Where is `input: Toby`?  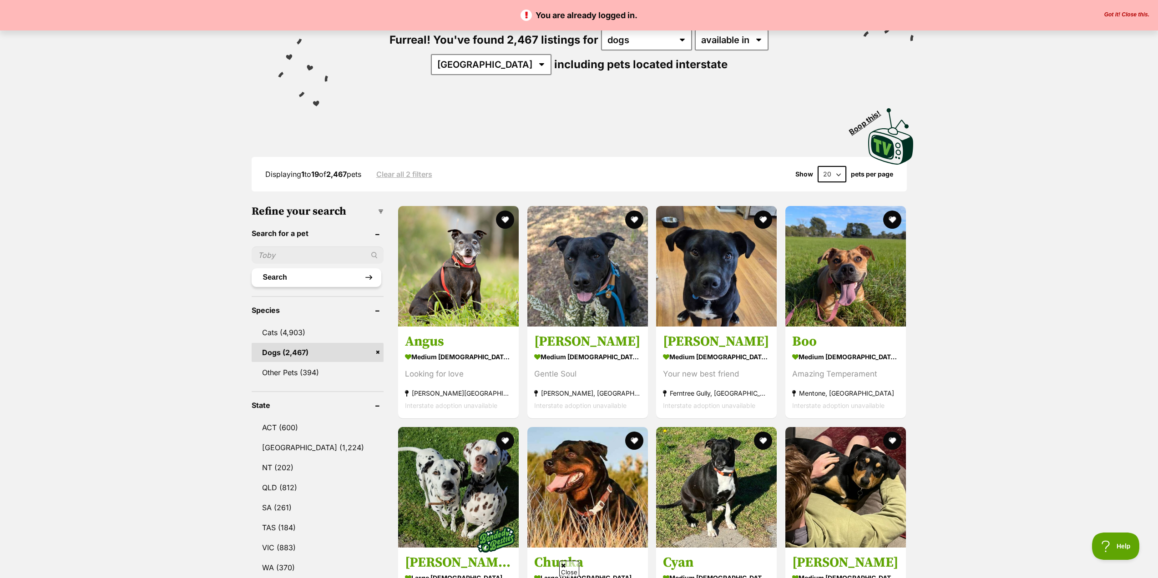
input: Toby is located at coordinates (318, 255).